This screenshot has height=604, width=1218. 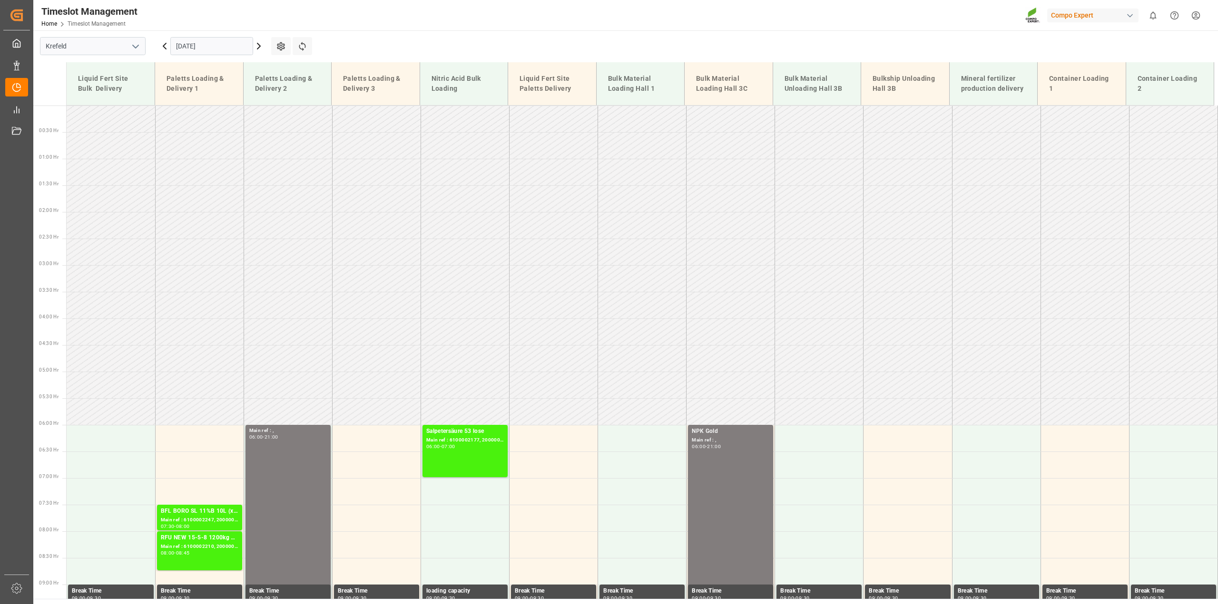 I want to click on div: Mineral fertilizer production delivery, so click(x=993, y=84).